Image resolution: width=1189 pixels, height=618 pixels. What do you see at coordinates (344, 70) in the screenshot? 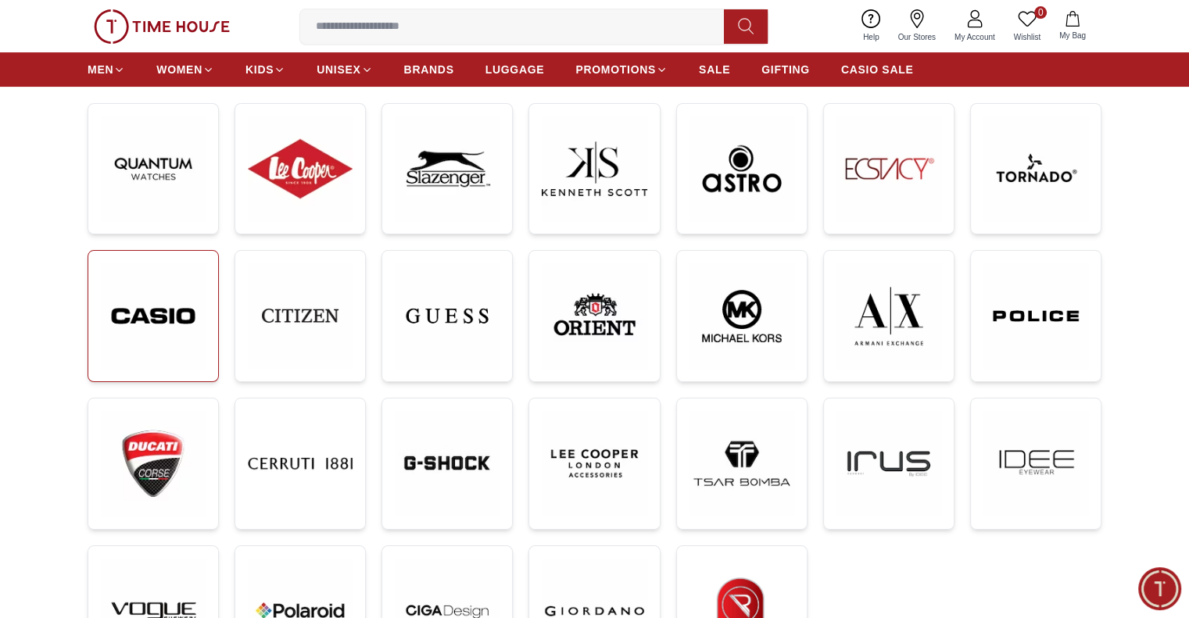
I see `a: UNISEX` at bounding box center [344, 70].